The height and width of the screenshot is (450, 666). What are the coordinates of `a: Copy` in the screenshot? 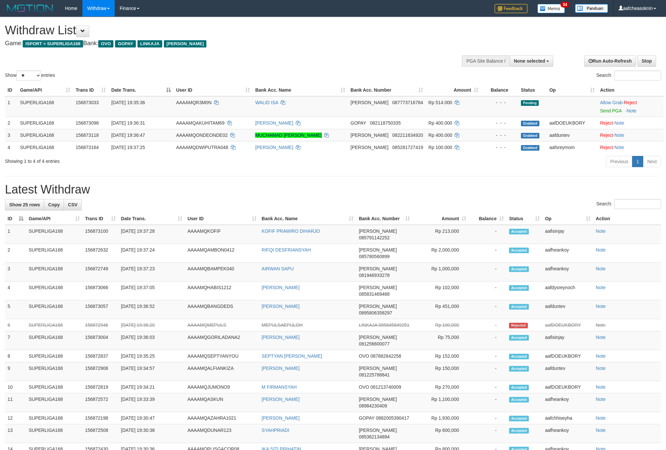 It's located at (54, 205).